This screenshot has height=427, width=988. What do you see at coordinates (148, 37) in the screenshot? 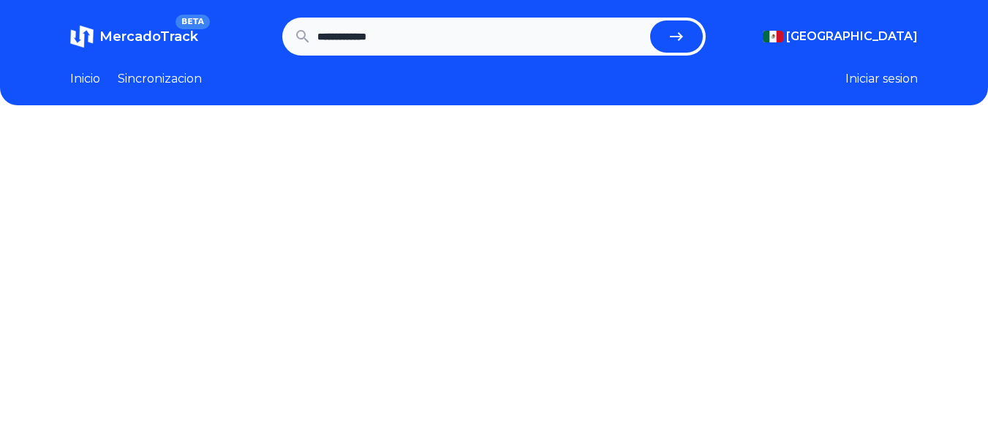
I see `span: MercadoTrack` at bounding box center [148, 37].